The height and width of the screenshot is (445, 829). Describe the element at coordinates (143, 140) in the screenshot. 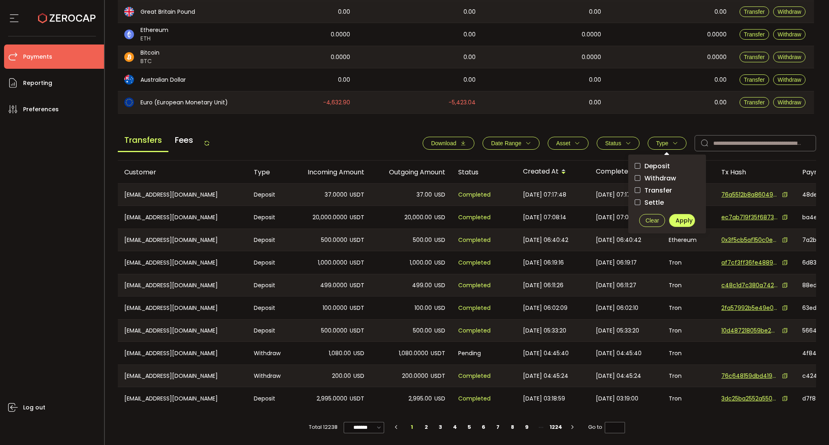

I see `span: Transfers` at that location.